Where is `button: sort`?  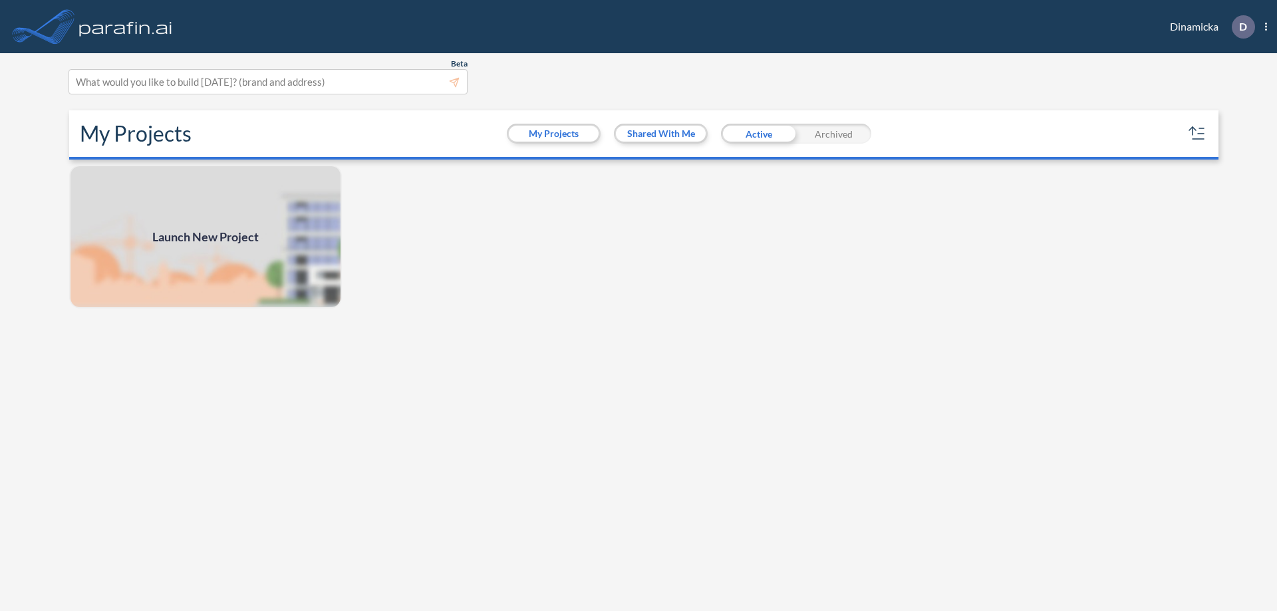
button: sort is located at coordinates (1198, 134).